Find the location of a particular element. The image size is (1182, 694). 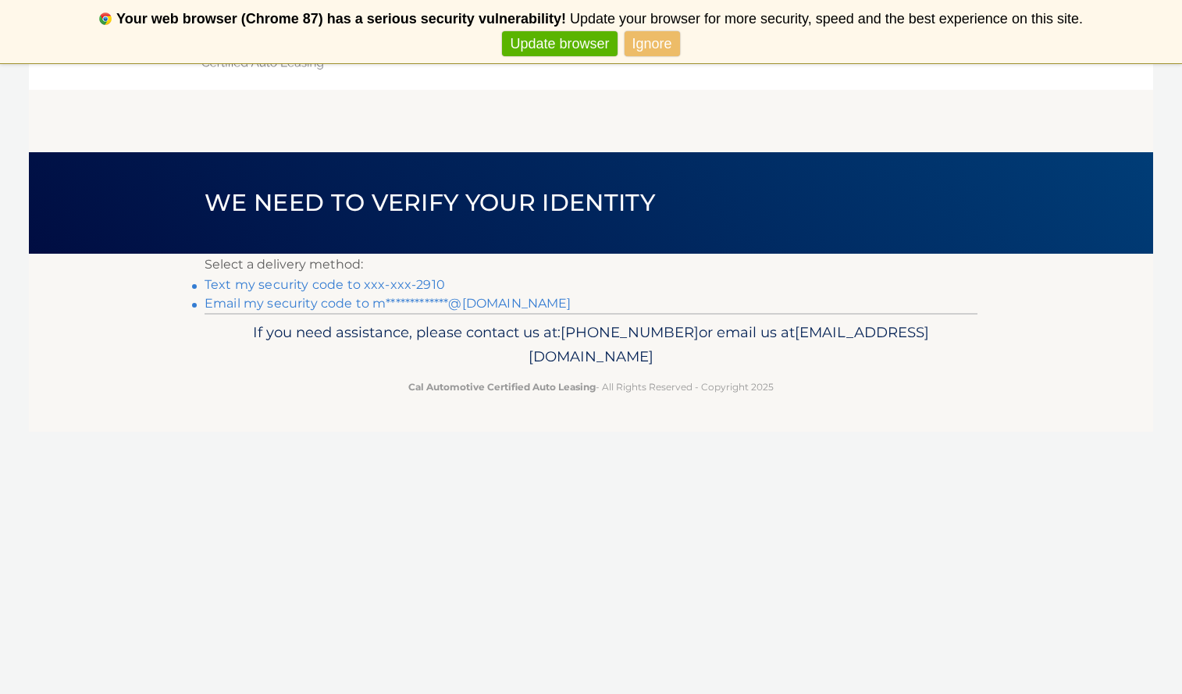

strong: Cal Automotive Certified Auto Leasing is located at coordinates (502, 386).